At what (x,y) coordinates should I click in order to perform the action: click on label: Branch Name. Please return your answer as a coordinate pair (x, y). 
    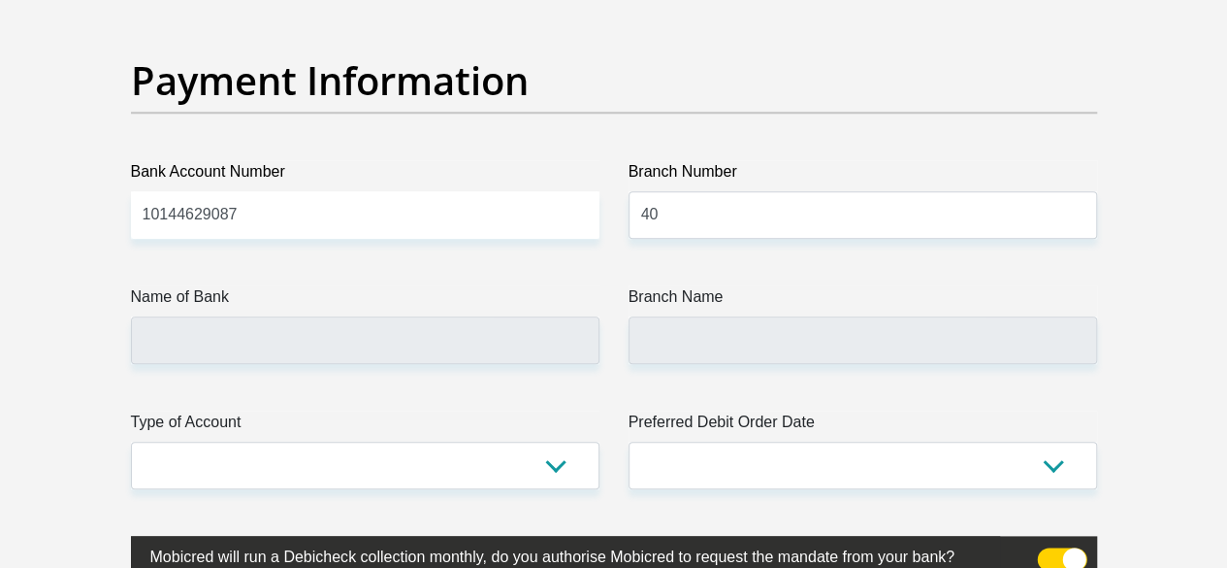
    Looking at the image, I should click on (862, 301).